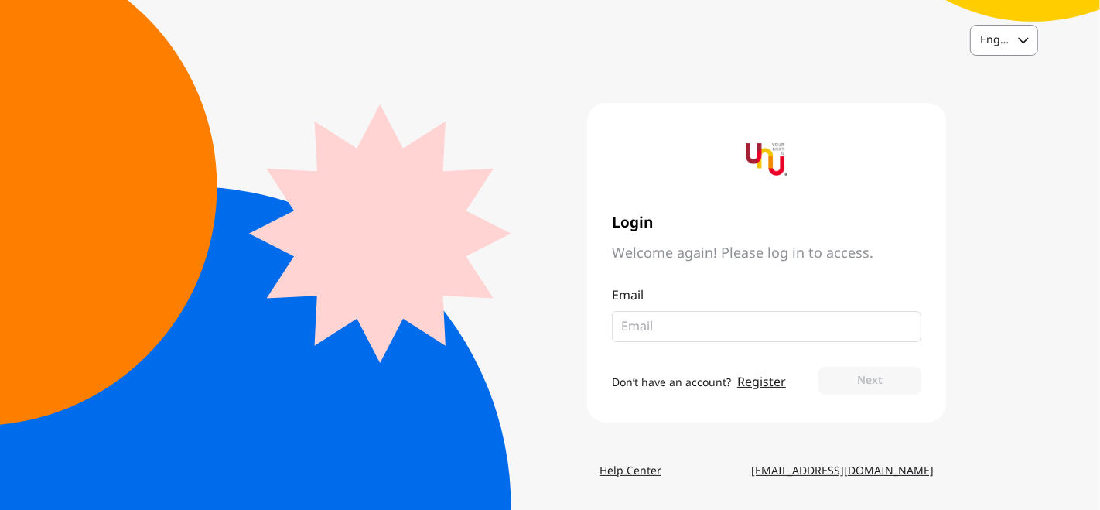 Image resolution: width=1100 pixels, height=510 pixels. What do you see at coordinates (766, 223) in the screenshot?
I see `span: Login` at bounding box center [766, 223].